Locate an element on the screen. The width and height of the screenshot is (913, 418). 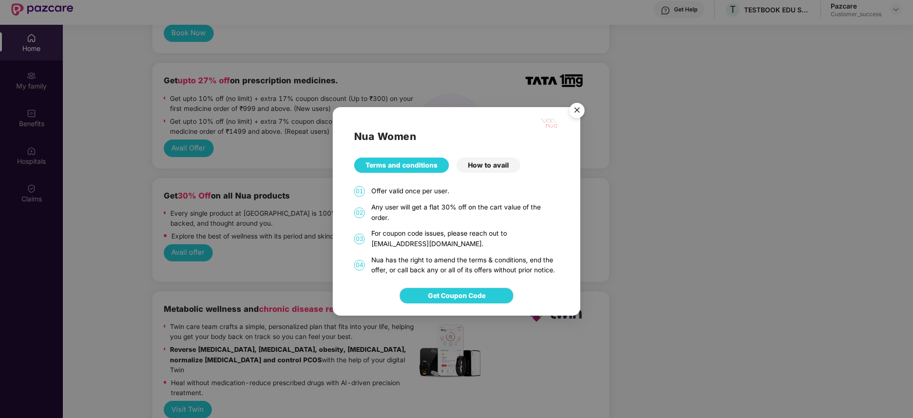
div: How to avail is located at coordinates (488, 165).